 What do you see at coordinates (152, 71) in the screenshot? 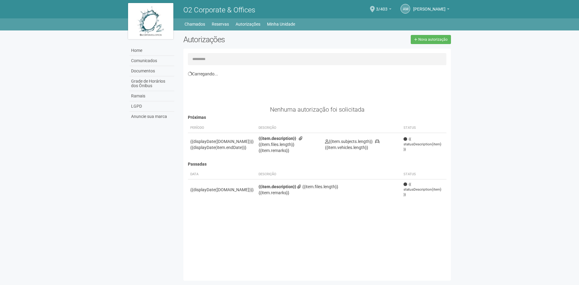
I see `a: Documentos` at bounding box center [152, 71].